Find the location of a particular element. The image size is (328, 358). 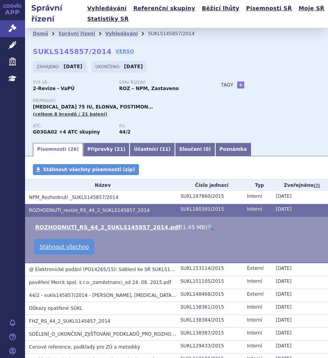

span: 44/2 - sukls145857/2014 - Brevelle, Menopur - vyjádření k podkladům is located at coordinates (130, 295).